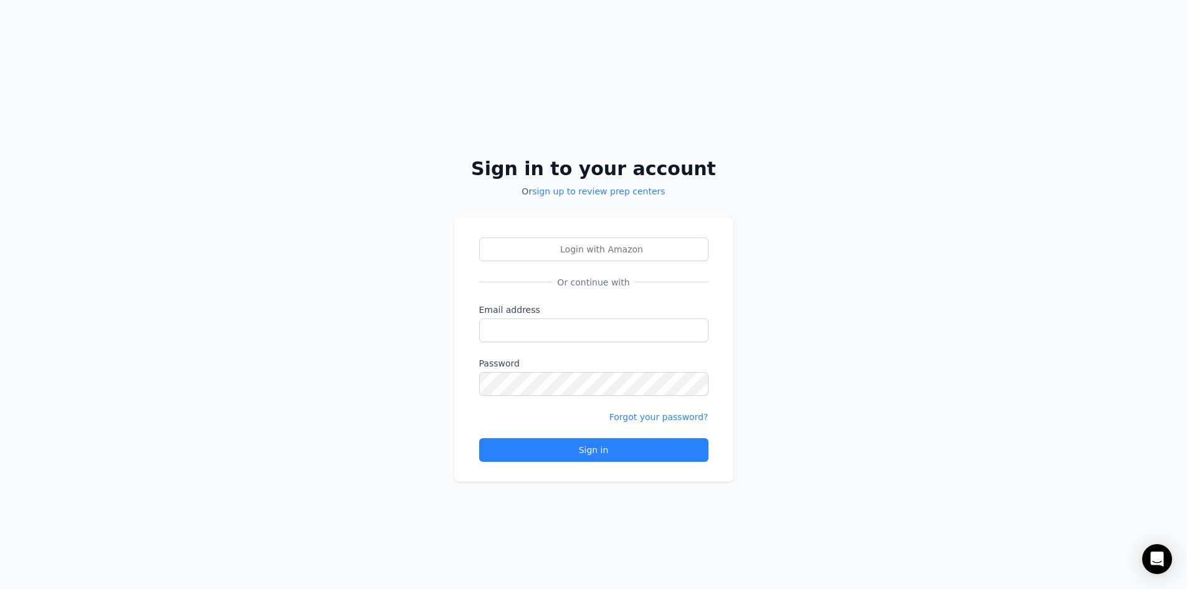 The image size is (1187, 589). Describe the element at coordinates (594, 249) in the screenshot. I see `button: Login with AmazonLogin with Amazon` at that location.